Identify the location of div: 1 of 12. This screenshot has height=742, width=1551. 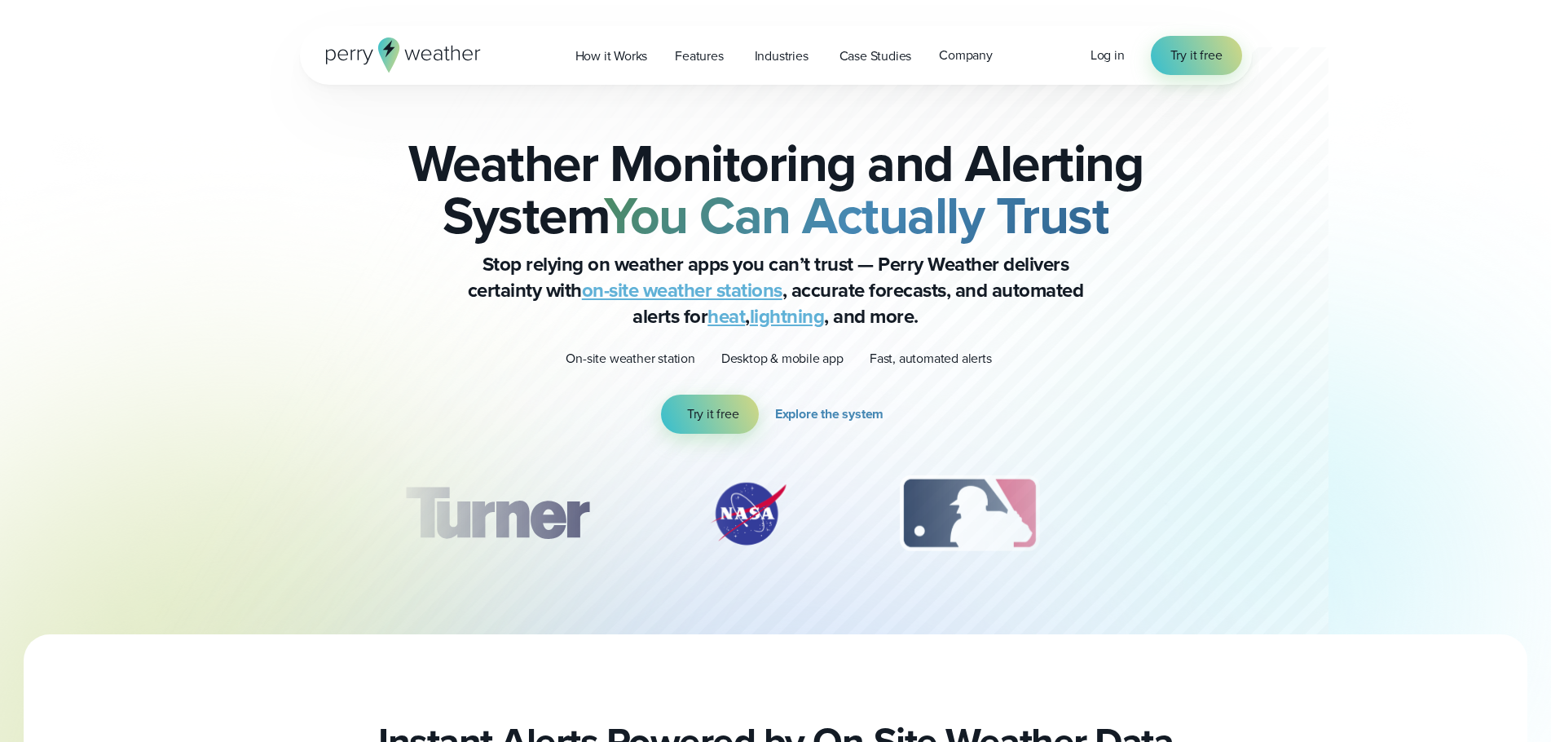
(496, 514).